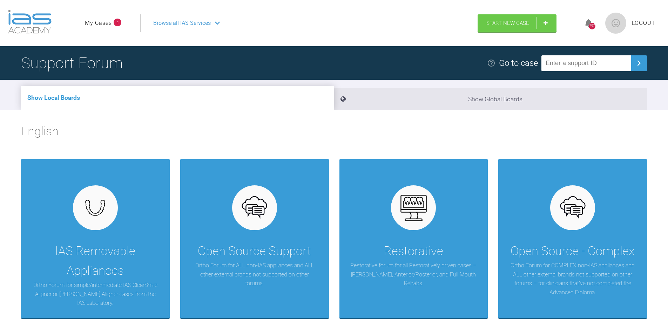  Describe the element at coordinates (616, 23) in the screenshot. I see `img: profile.png` at that location.